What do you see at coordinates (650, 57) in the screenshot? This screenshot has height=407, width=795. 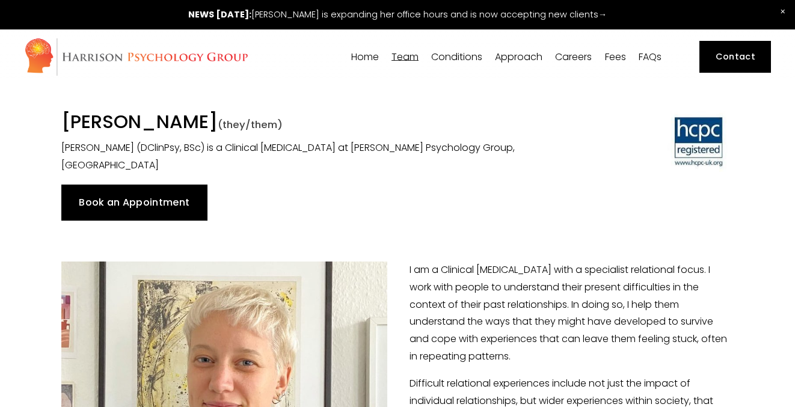 I see `a: FAQs` at bounding box center [650, 57].